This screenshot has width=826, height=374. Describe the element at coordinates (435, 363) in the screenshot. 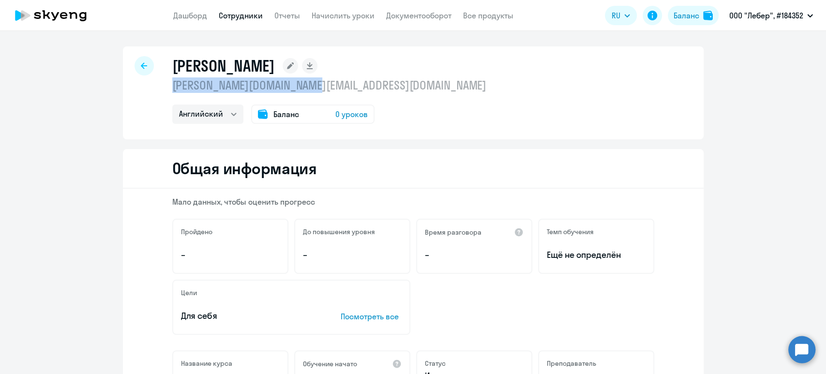

I see `h5: Статус` at that location.